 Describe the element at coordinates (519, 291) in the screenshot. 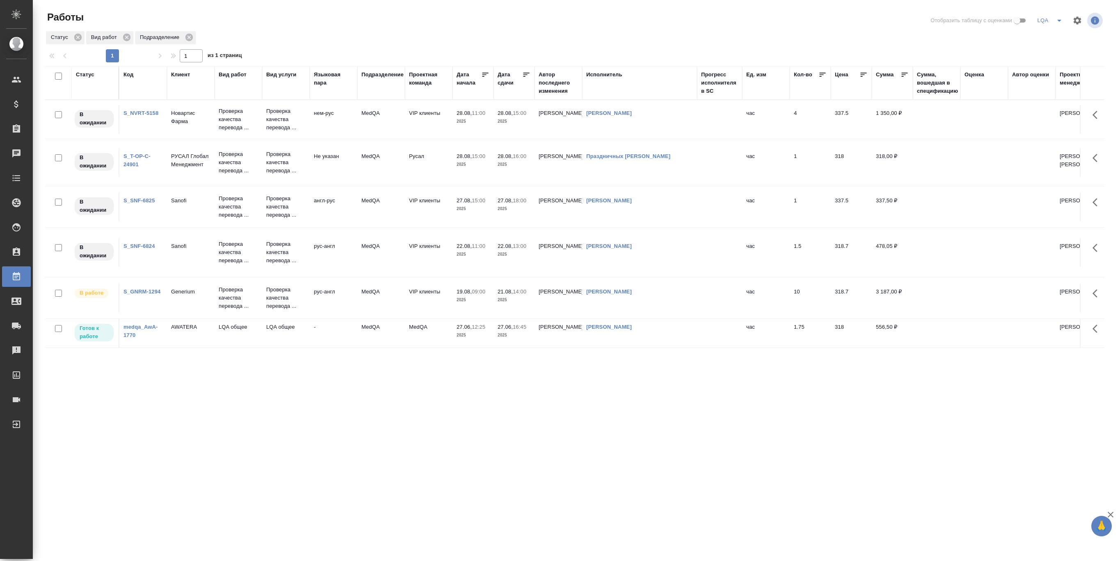

I see `p: 14:00` at that location.